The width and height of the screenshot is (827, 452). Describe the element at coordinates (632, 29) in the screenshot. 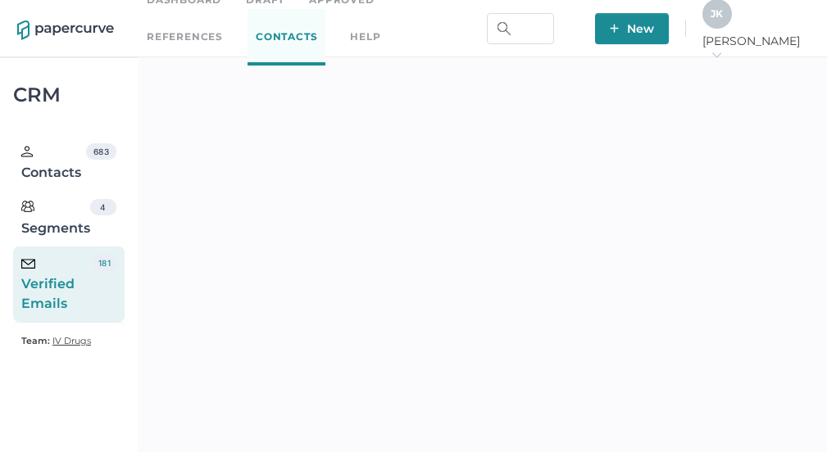

I see `button: New` at that location.